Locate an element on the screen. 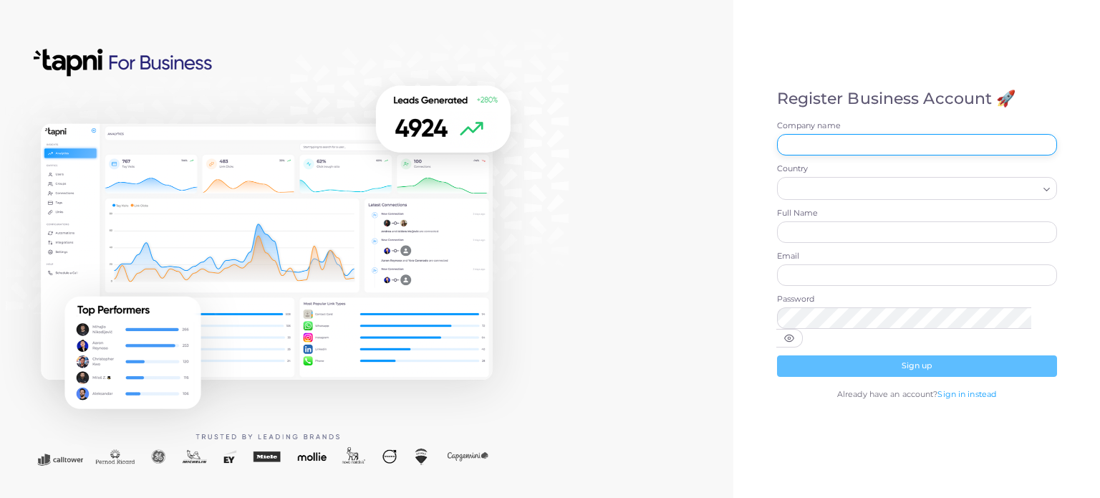  h4: Register Business Account 🚀 is located at coordinates (917, 99).